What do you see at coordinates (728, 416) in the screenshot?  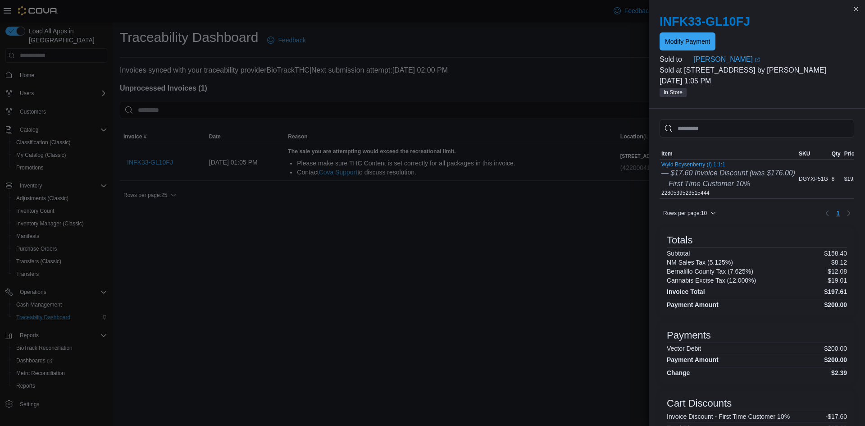 I see `h6: Invoice Discount - First Time Customer 10%` at bounding box center [728, 416].